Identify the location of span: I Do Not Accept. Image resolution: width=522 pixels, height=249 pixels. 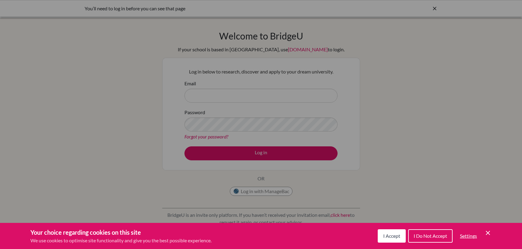
(430, 236).